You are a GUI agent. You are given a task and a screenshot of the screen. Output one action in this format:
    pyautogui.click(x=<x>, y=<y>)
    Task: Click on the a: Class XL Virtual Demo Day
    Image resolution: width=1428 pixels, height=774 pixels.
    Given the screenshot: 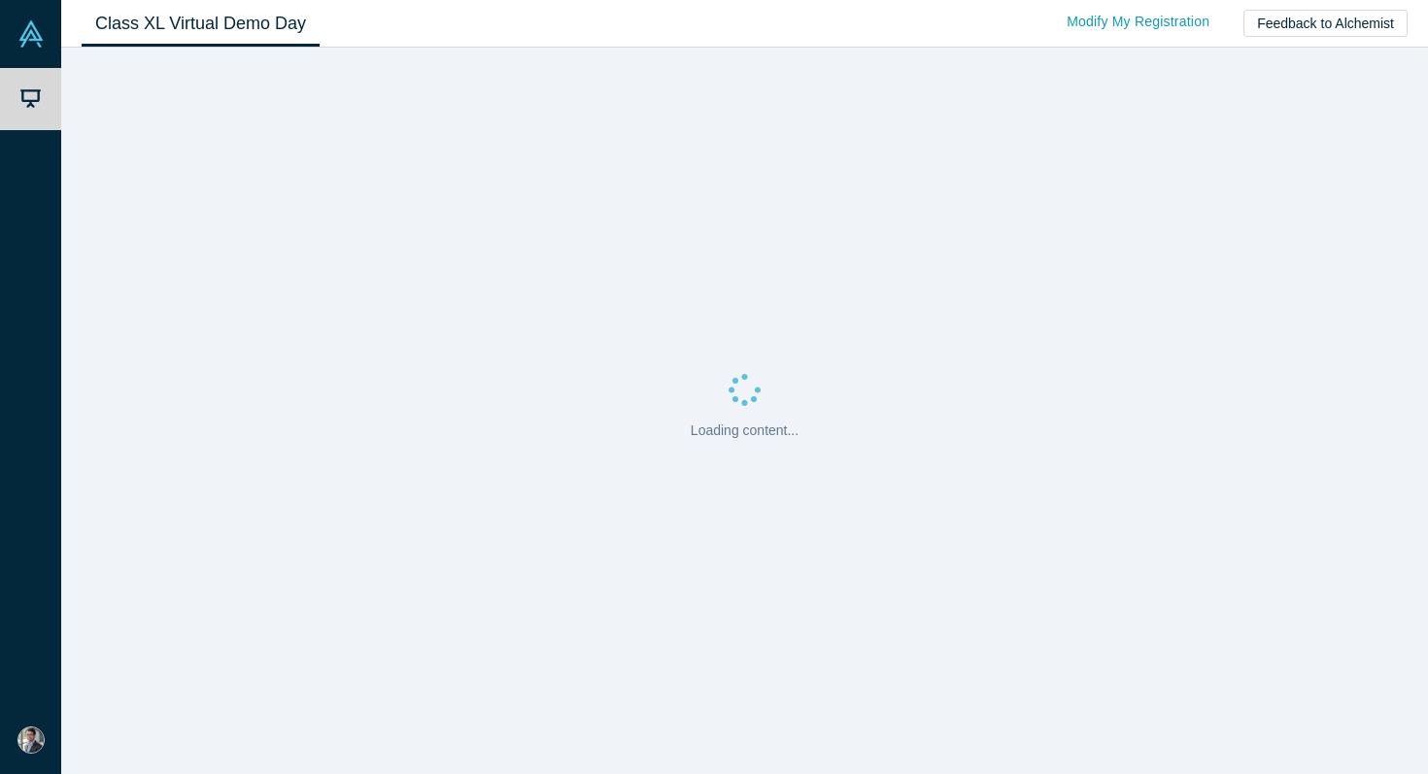 What is the action you would take?
    pyautogui.click(x=200, y=23)
    